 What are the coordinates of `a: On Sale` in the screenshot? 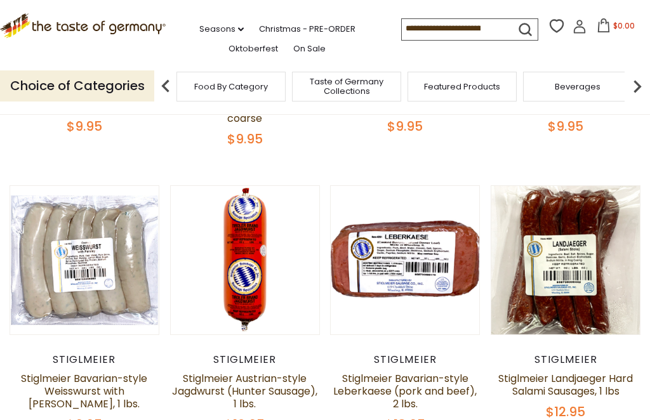 It's located at (309, 49).